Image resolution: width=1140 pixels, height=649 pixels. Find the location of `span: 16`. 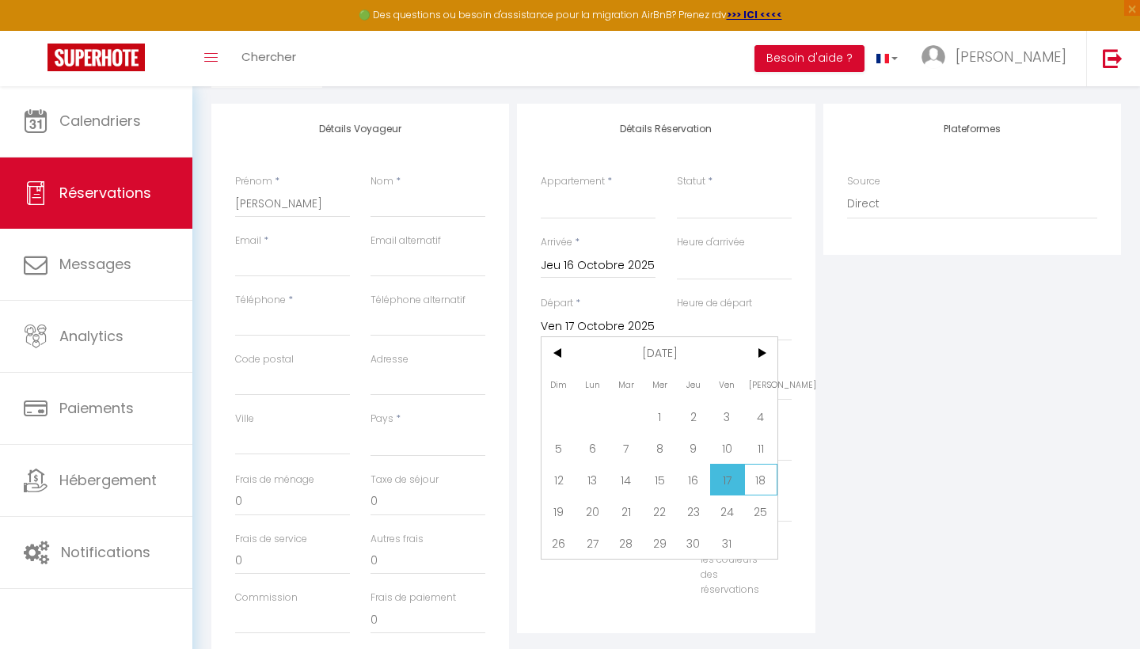

span: 16 is located at coordinates (694, 480).